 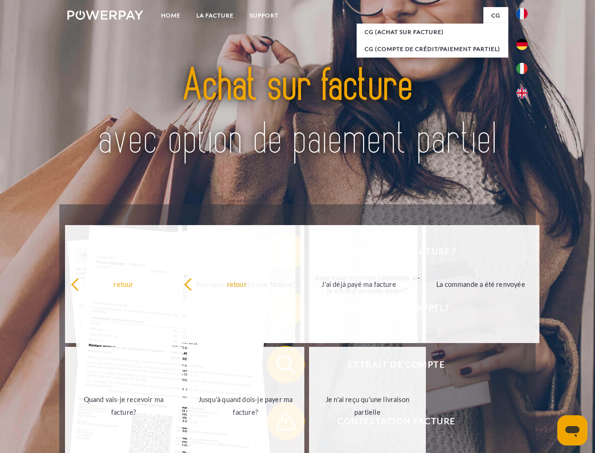 What do you see at coordinates (433, 32) in the screenshot?
I see `a: CG (achat sur facture)` at bounding box center [433, 32].